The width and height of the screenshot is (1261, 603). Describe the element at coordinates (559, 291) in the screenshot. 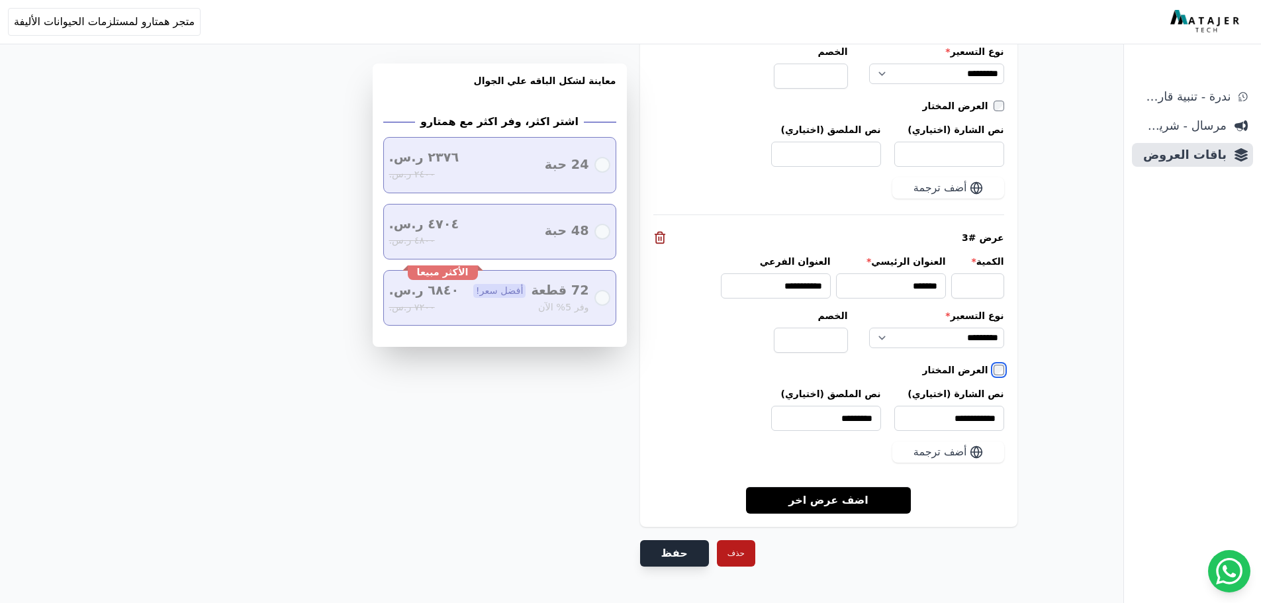

I see `span: 72 قطعة` at that location.